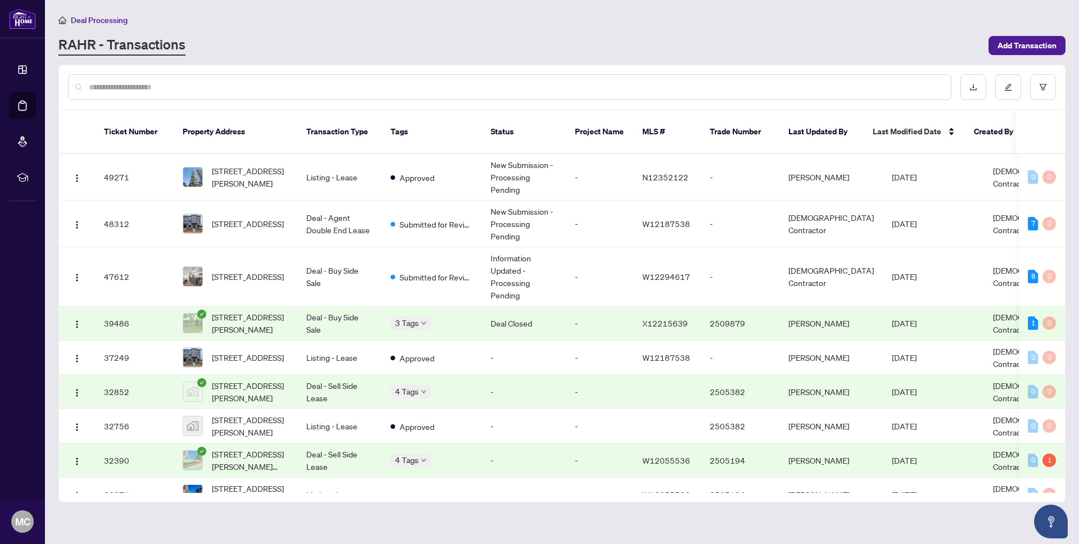 This screenshot has height=544, width=1079. Describe the element at coordinates (22, 521) in the screenshot. I see `span: MC` at that location.